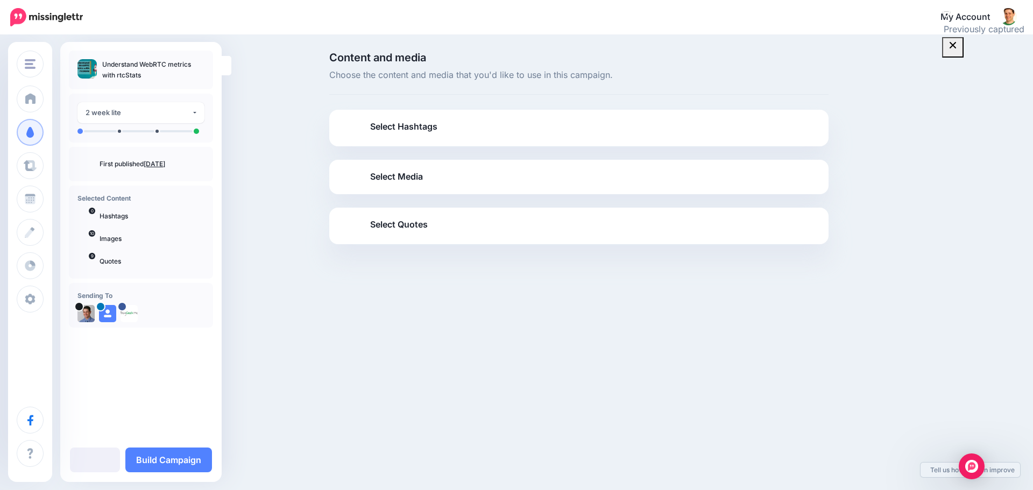 This screenshot has height=490, width=1033. Describe the element at coordinates (141, 295) in the screenshot. I see `h4: Sending To` at that location.